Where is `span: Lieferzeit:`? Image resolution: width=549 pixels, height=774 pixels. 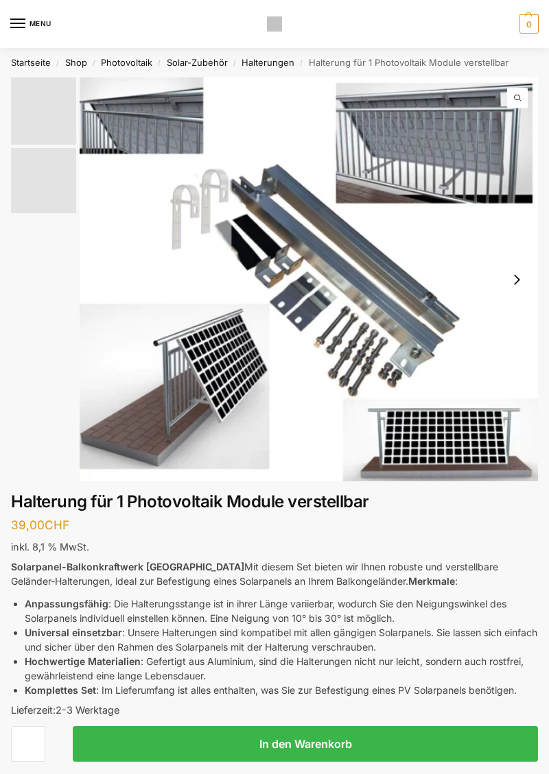 span: Lieferzeit: is located at coordinates (65, 710).